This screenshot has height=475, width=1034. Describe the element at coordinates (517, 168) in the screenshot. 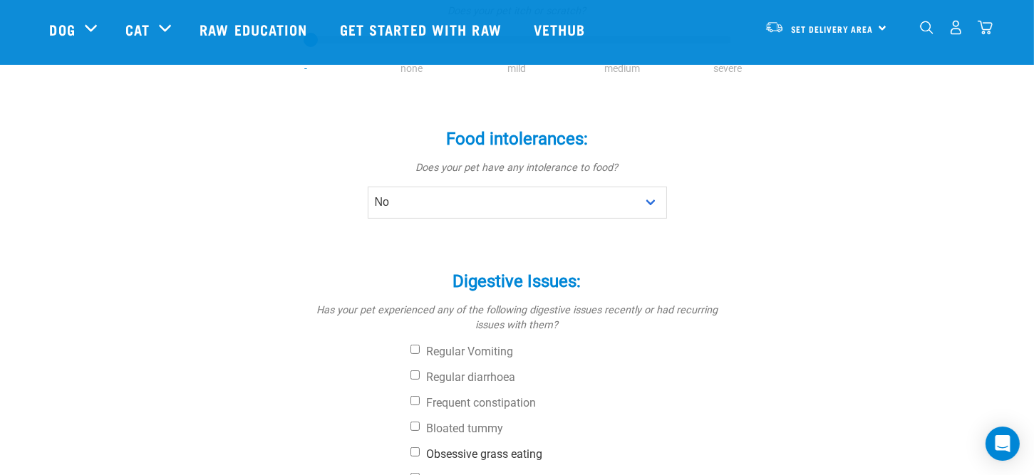

I see `p: Does your pet have any intolerance to food?` at that location.